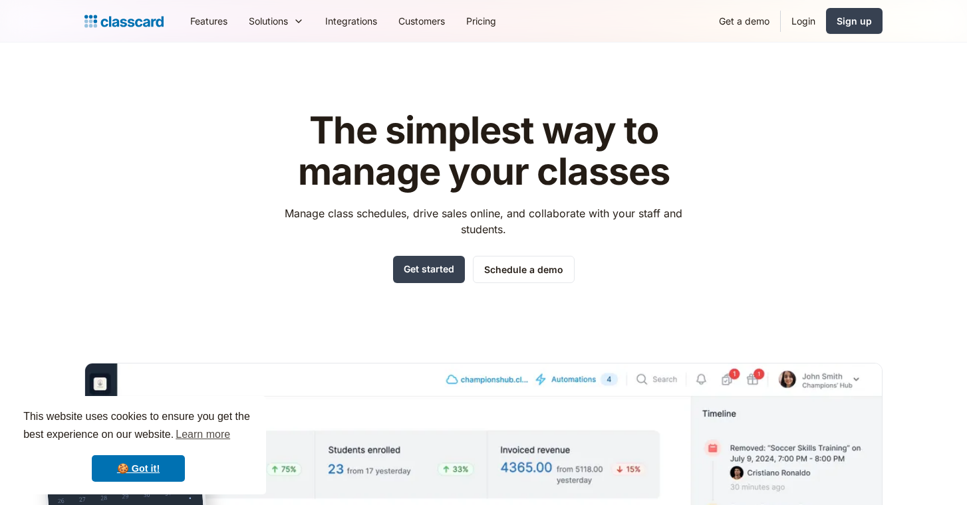 The image size is (967, 505). Describe the element at coordinates (854, 21) in the screenshot. I see `div: Sign up` at that location.